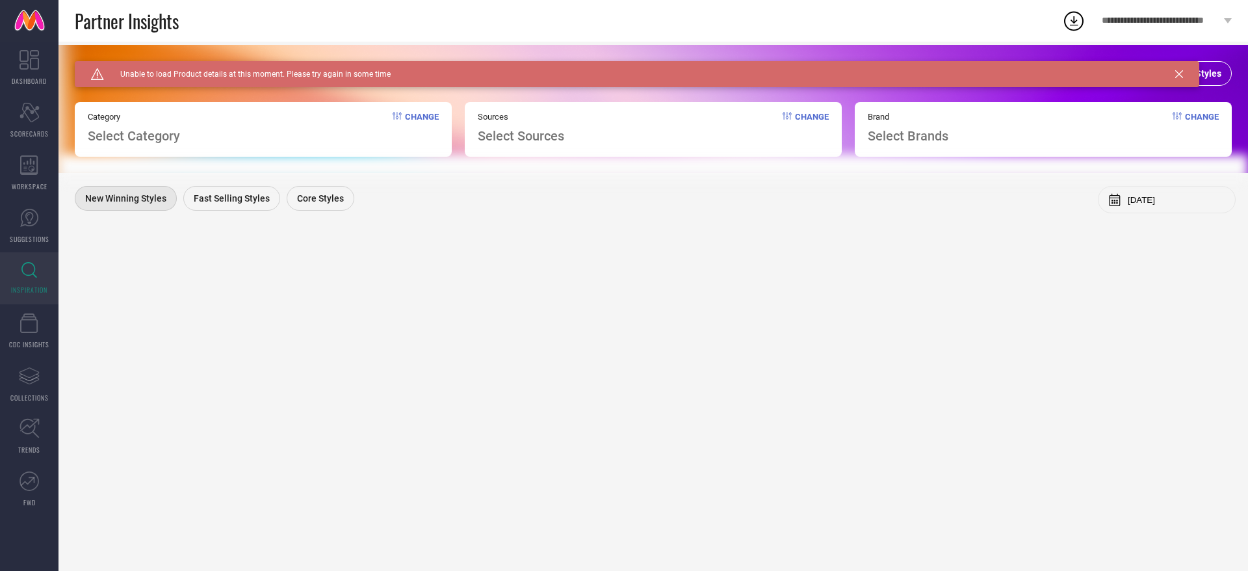 The width and height of the screenshot is (1248, 571). What do you see at coordinates (908, 136) in the screenshot?
I see `span: Select Brands` at bounding box center [908, 136].